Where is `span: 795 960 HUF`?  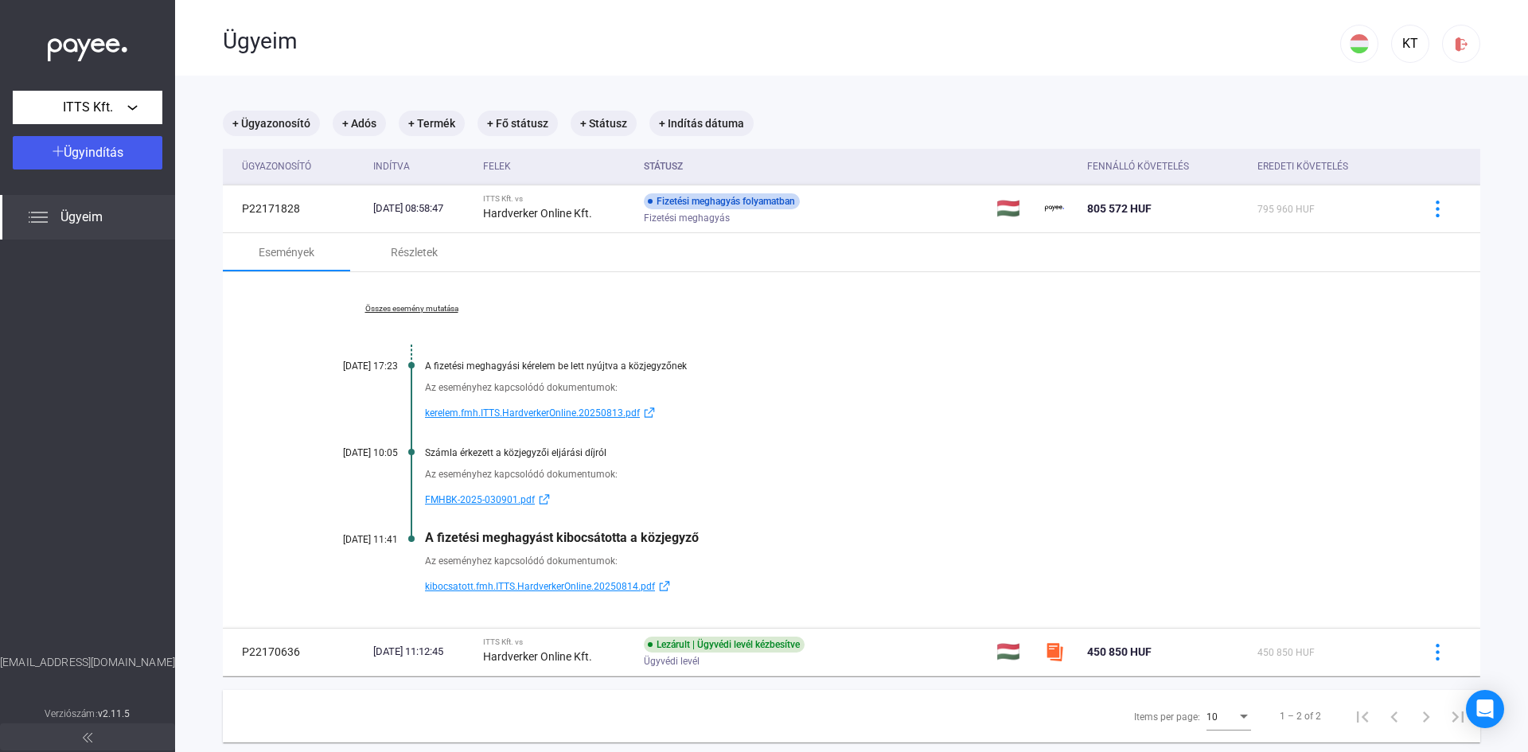
span: 795 960 HUF is located at coordinates (1286, 209).